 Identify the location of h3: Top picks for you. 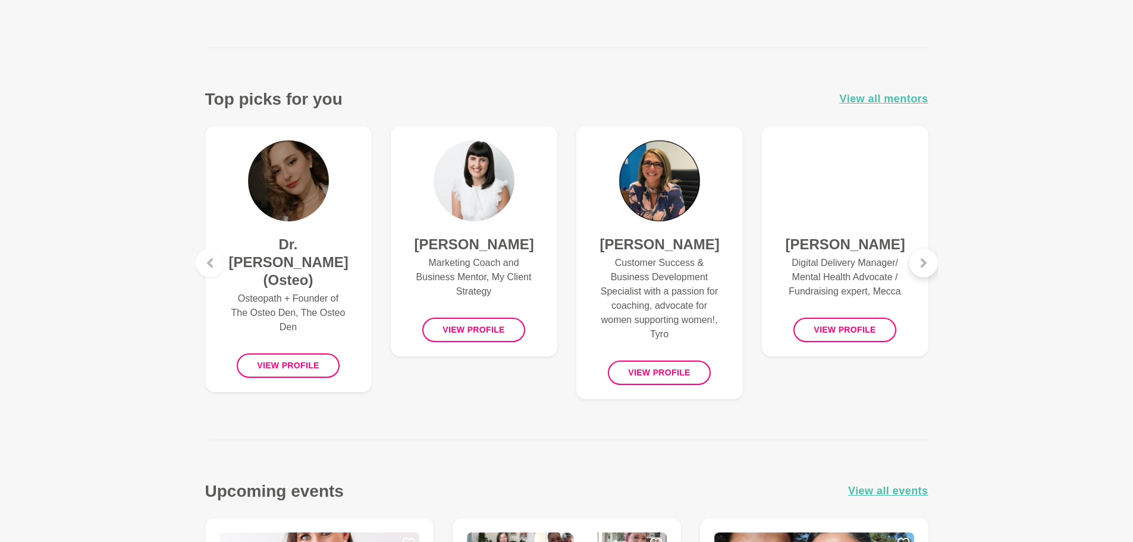
(274, 99).